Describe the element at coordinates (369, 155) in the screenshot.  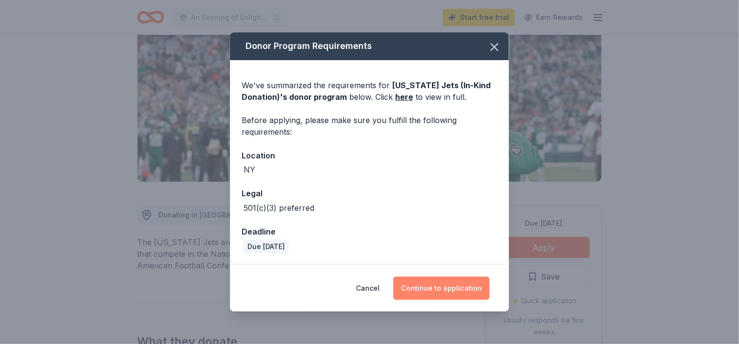
I see `div: Location` at that location.